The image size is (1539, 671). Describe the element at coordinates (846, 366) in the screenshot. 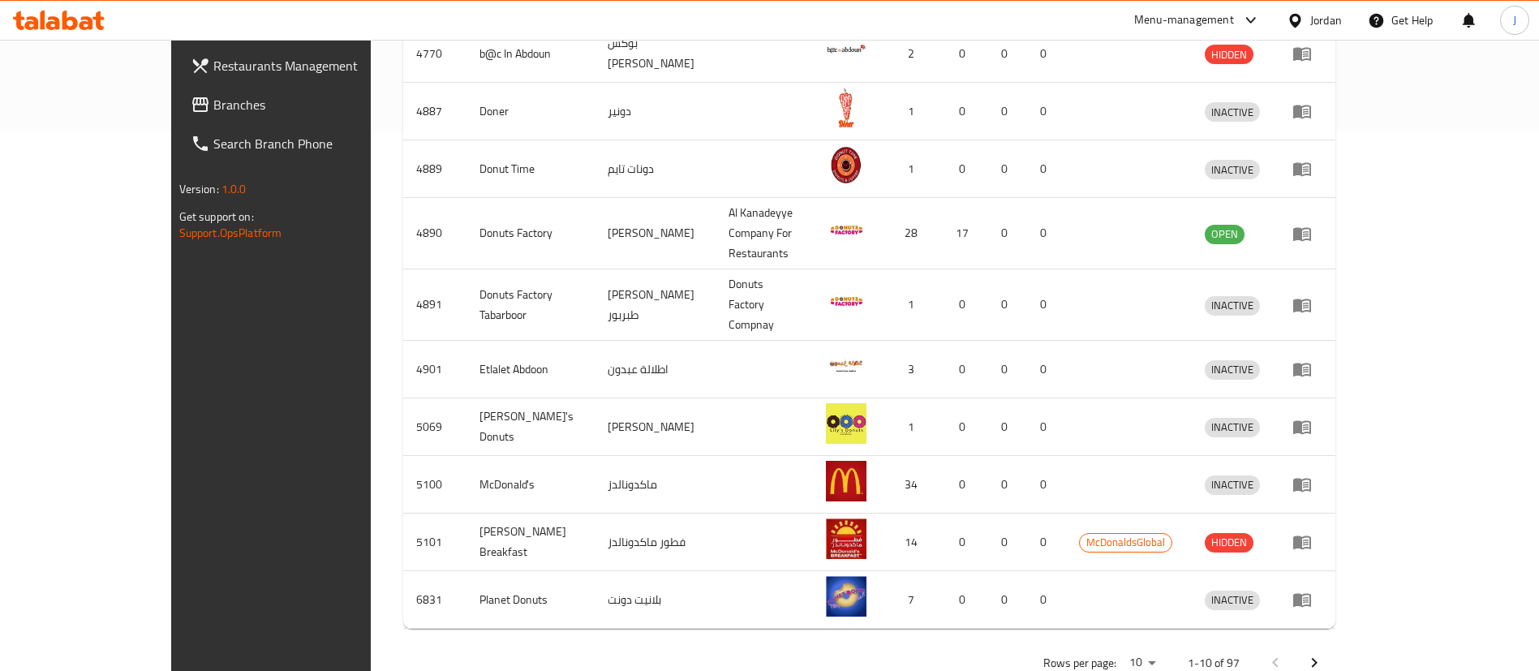

I see `img: Etlalet Abdoon` at that location.